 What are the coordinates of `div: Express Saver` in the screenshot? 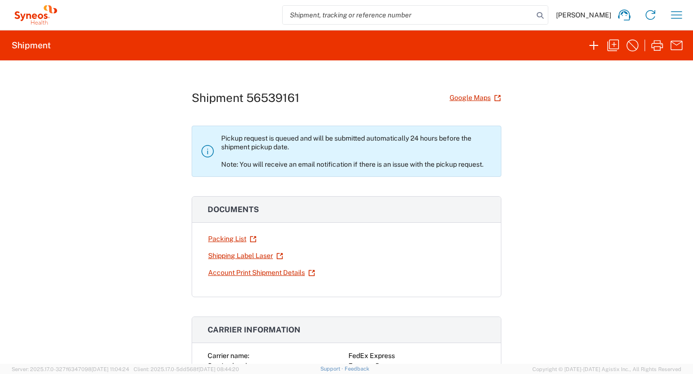 It's located at (416, 366).